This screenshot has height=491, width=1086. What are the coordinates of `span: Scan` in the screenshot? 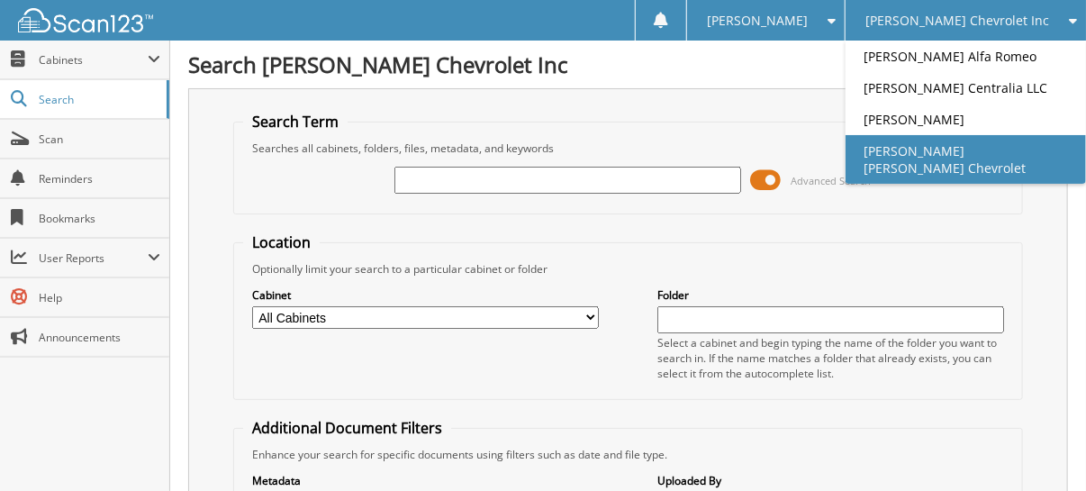 It's located at (99, 139).